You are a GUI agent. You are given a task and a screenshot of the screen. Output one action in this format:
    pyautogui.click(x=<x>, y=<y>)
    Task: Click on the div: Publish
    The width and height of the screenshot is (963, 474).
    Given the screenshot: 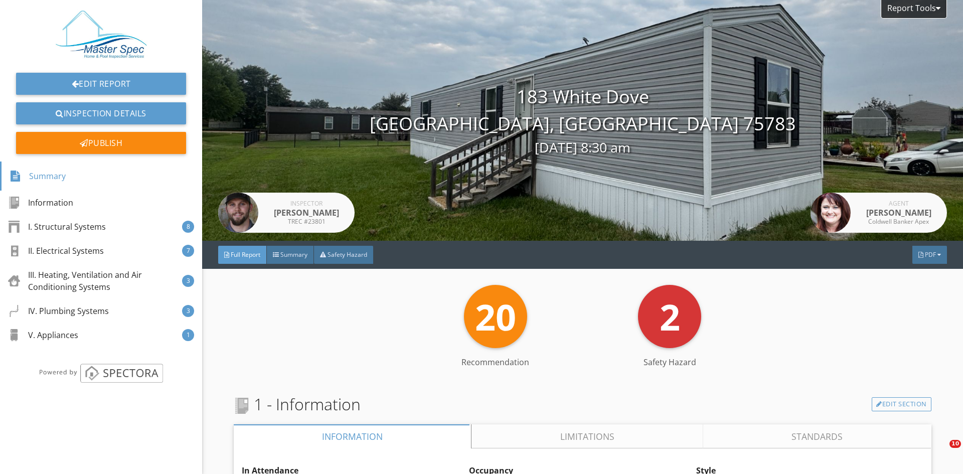 What is the action you would take?
    pyautogui.click(x=101, y=143)
    